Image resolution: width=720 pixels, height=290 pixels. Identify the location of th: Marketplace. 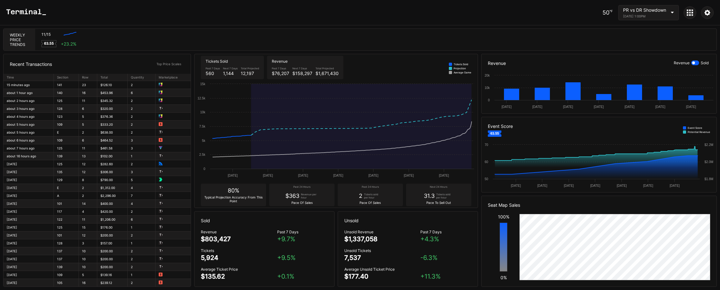
(173, 77).